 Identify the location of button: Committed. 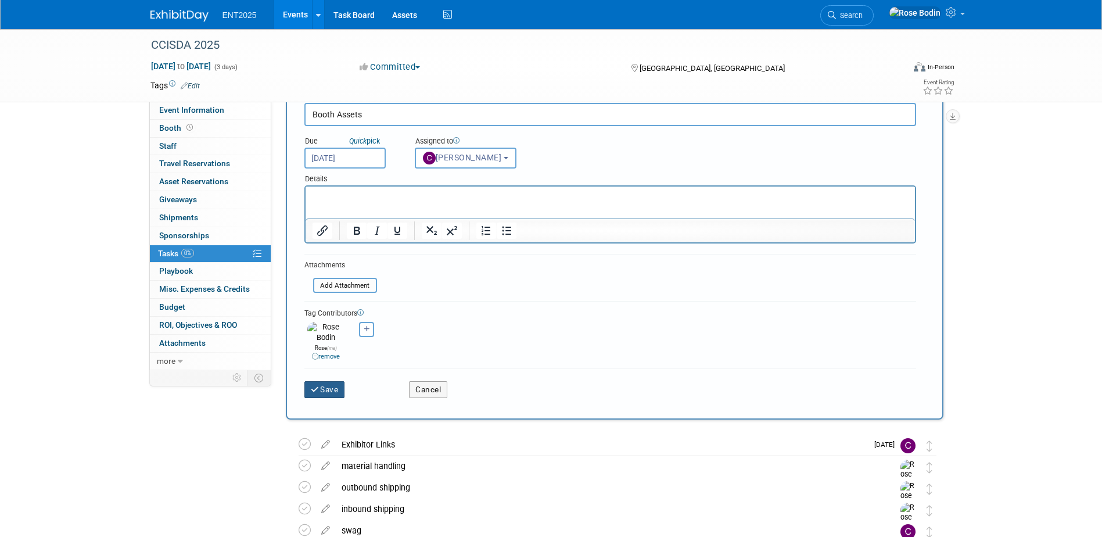
(390, 67).